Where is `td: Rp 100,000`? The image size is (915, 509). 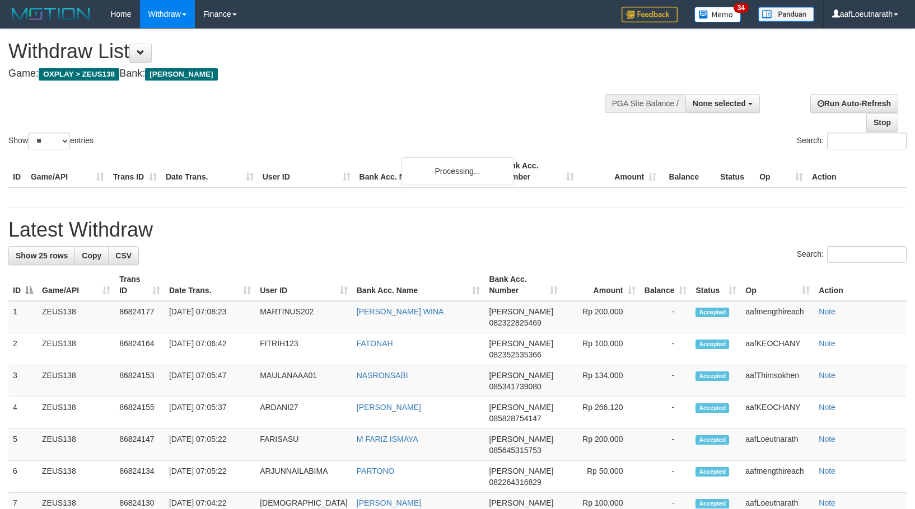
td: Rp 100,000 is located at coordinates (601, 349).